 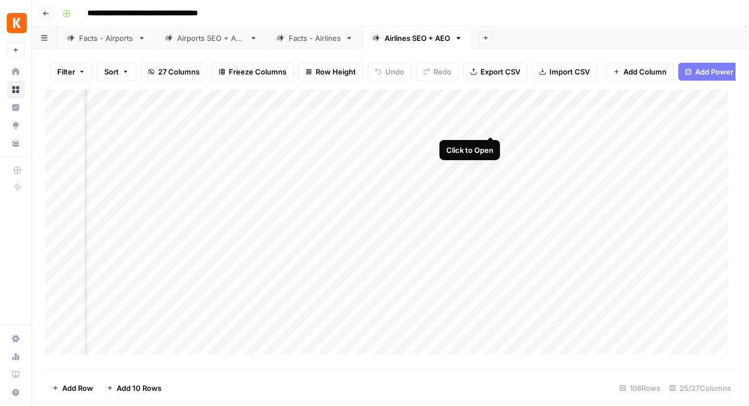 I want to click on a: Browse, so click(x=16, y=90).